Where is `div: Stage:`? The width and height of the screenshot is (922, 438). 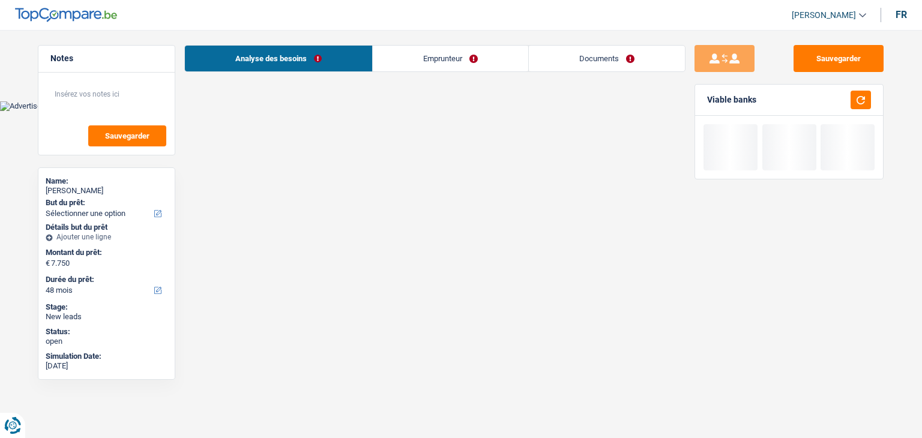 div: Stage: is located at coordinates (106, 307).